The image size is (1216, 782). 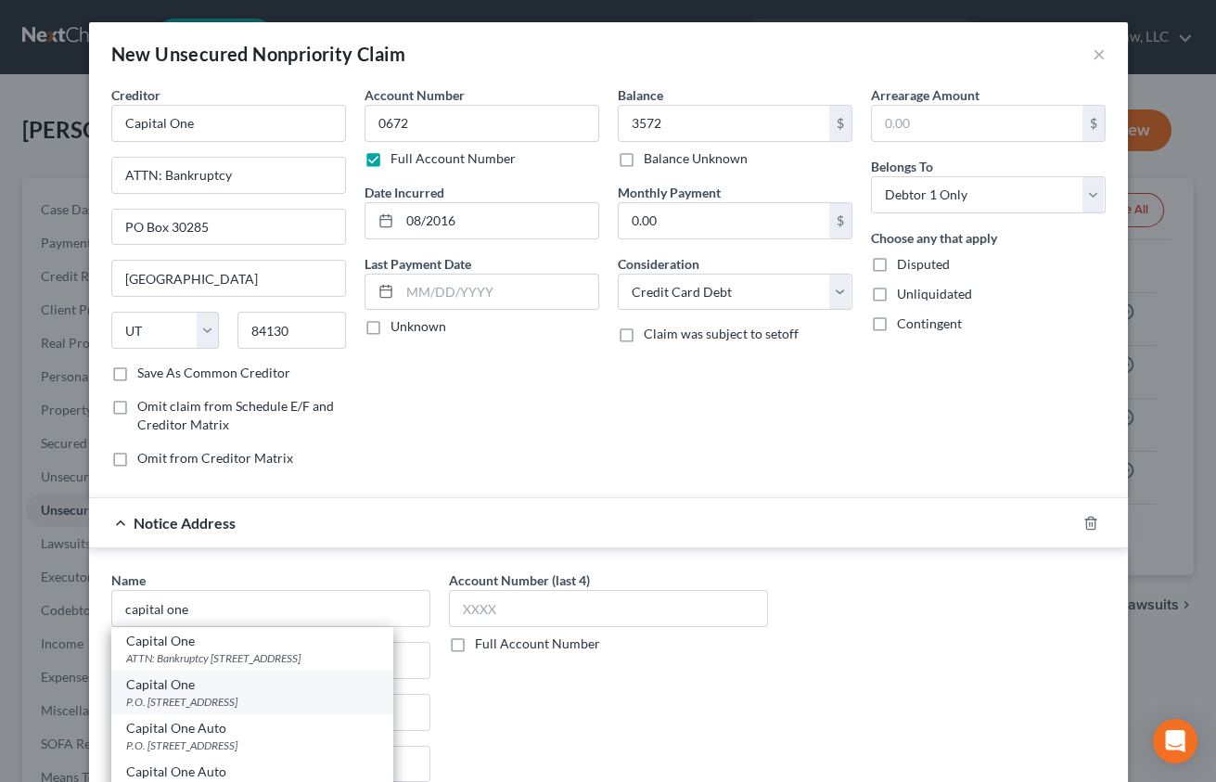 What do you see at coordinates (228, 227) in the screenshot?
I see `input: Apt, Suite, etc...` at bounding box center [228, 227].